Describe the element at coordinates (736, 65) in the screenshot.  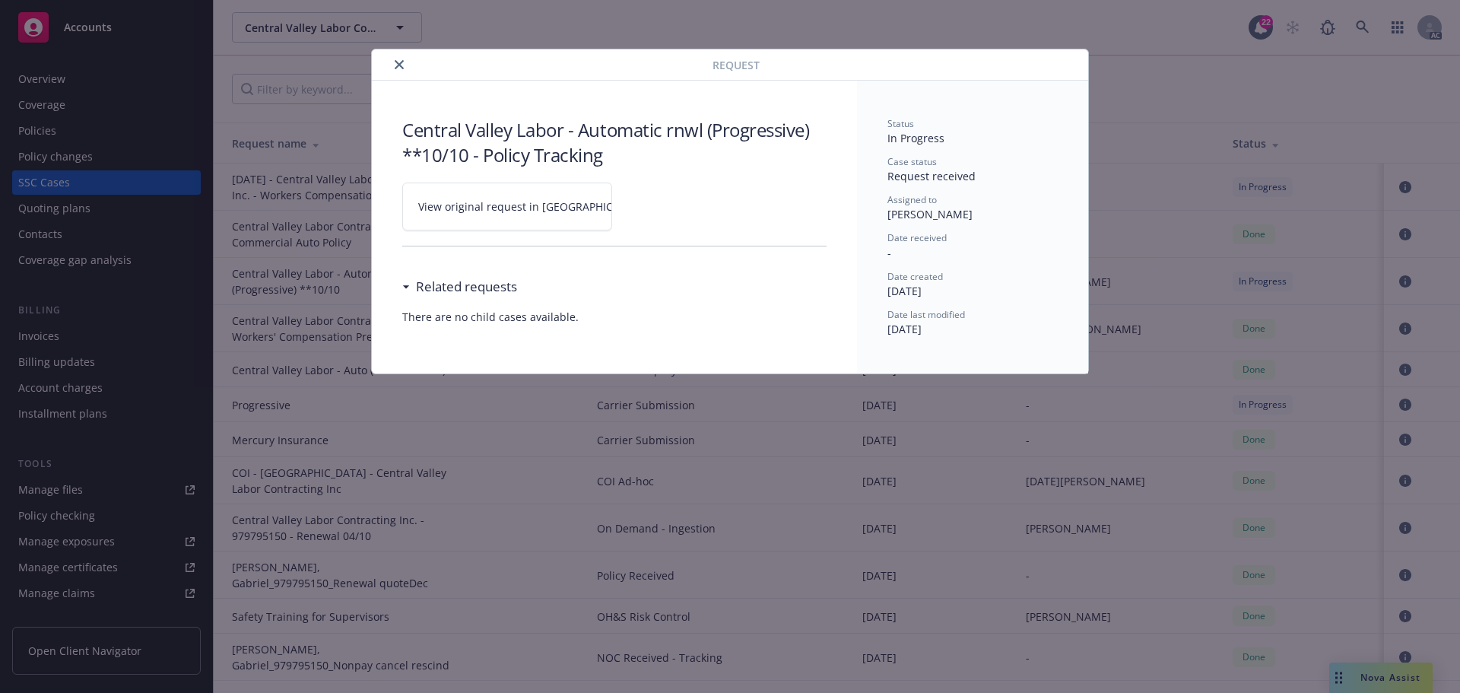
I see `span: Request` at that location.